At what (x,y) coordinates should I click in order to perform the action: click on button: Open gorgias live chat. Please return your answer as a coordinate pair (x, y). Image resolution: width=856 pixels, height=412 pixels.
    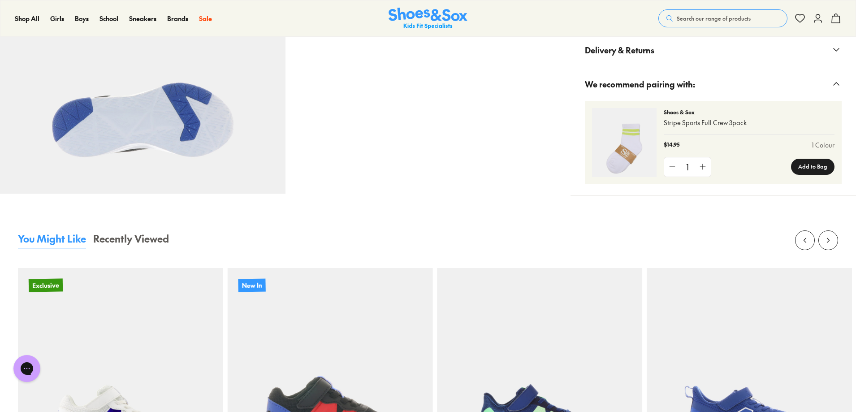
    Looking at the image, I should click on (18, 17).